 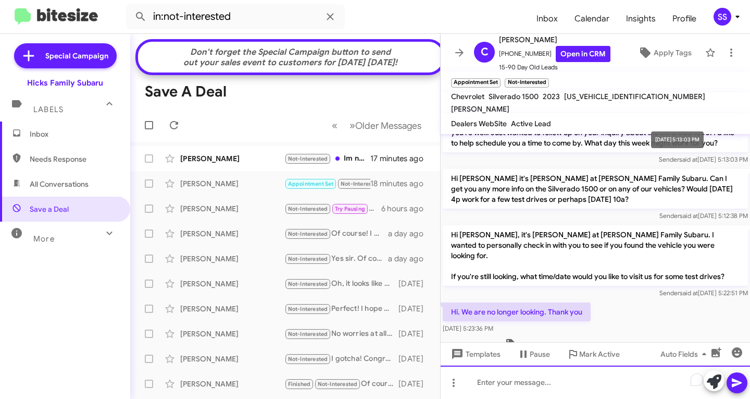 What do you see at coordinates (65, 56) in the screenshot?
I see `a: Special Campaign` at bounding box center [65, 56].